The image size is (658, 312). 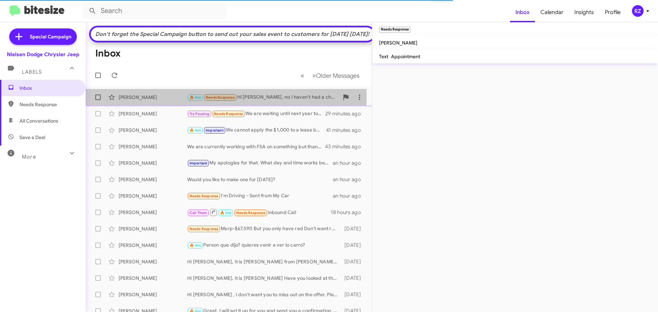 What do you see at coordinates (613, 12) in the screenshot?
I see `span: Profile` at bounding box center [613, 12].